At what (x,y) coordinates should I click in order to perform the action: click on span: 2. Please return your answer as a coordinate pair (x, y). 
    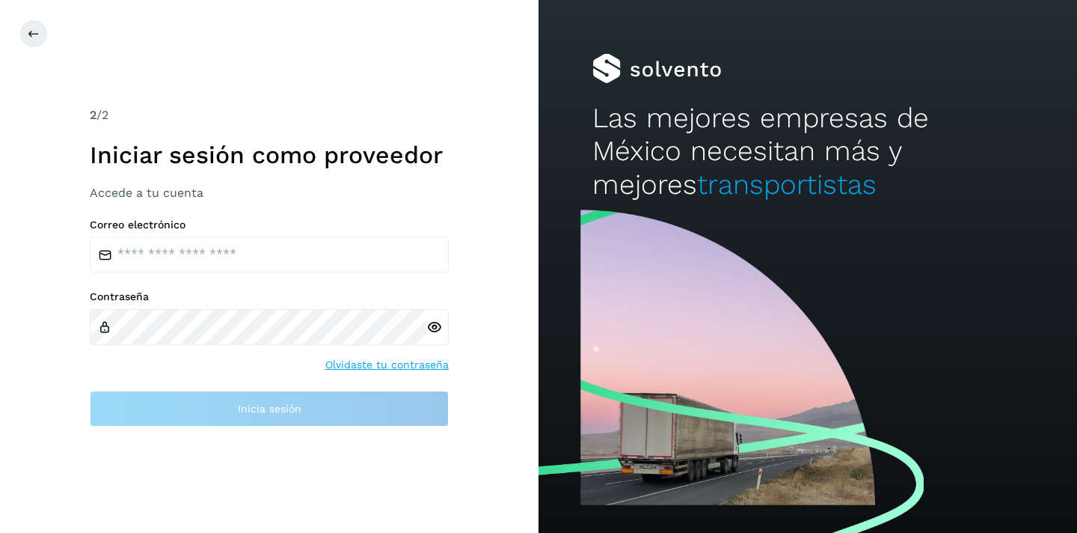
    Looking at the image, I should click on (93, 114).